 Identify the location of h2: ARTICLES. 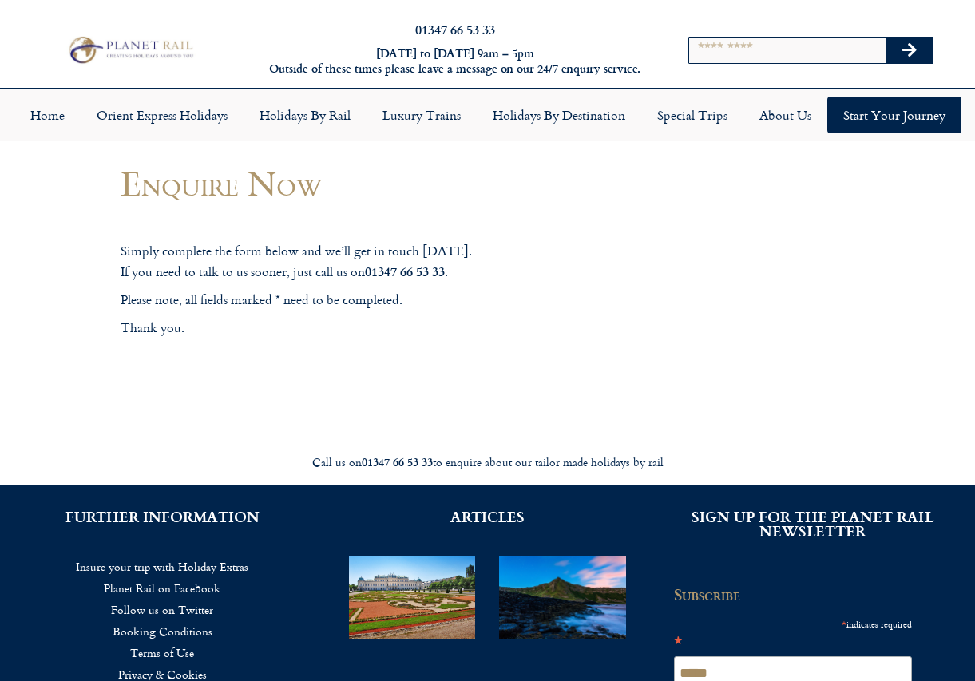
(487, 517).